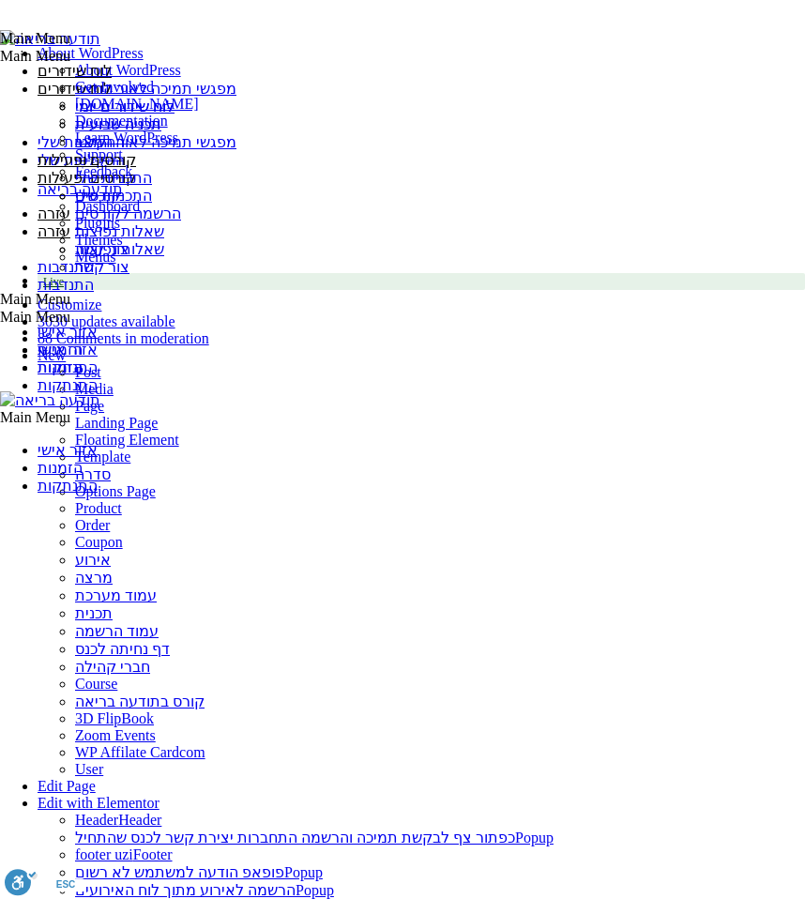  What do you see at coordinates (205, 889) in the screenshot?
I see `a: הרשמה לאירוע מתוך לוח האירועיםPopup` at bounding box center [205, 889].